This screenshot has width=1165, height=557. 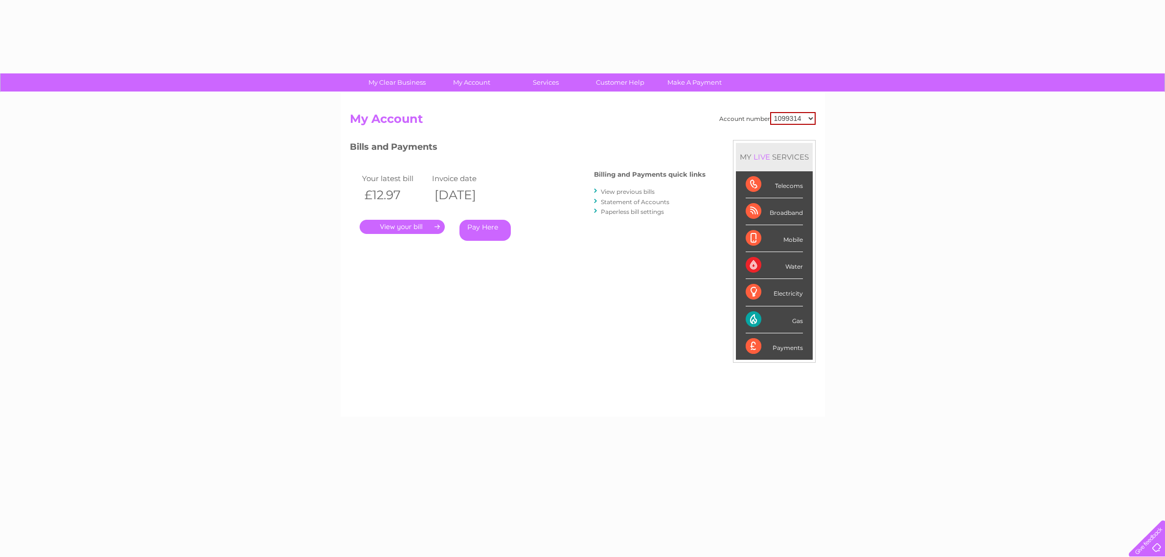 I want to click on th: £12.97, so click(x=395, y=195).